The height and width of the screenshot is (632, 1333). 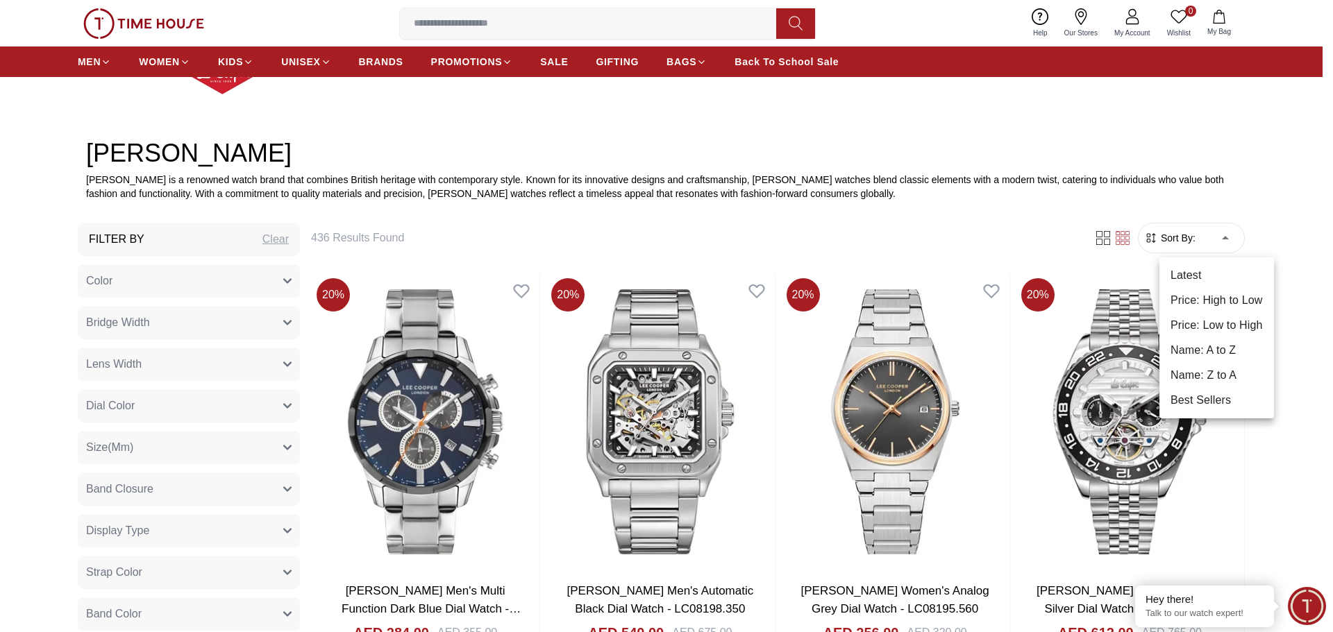 What do you see at coordinates (1216, 301) in the screenshot?
I see `li: Price: High to Low` at bounding box center [1216, 301].